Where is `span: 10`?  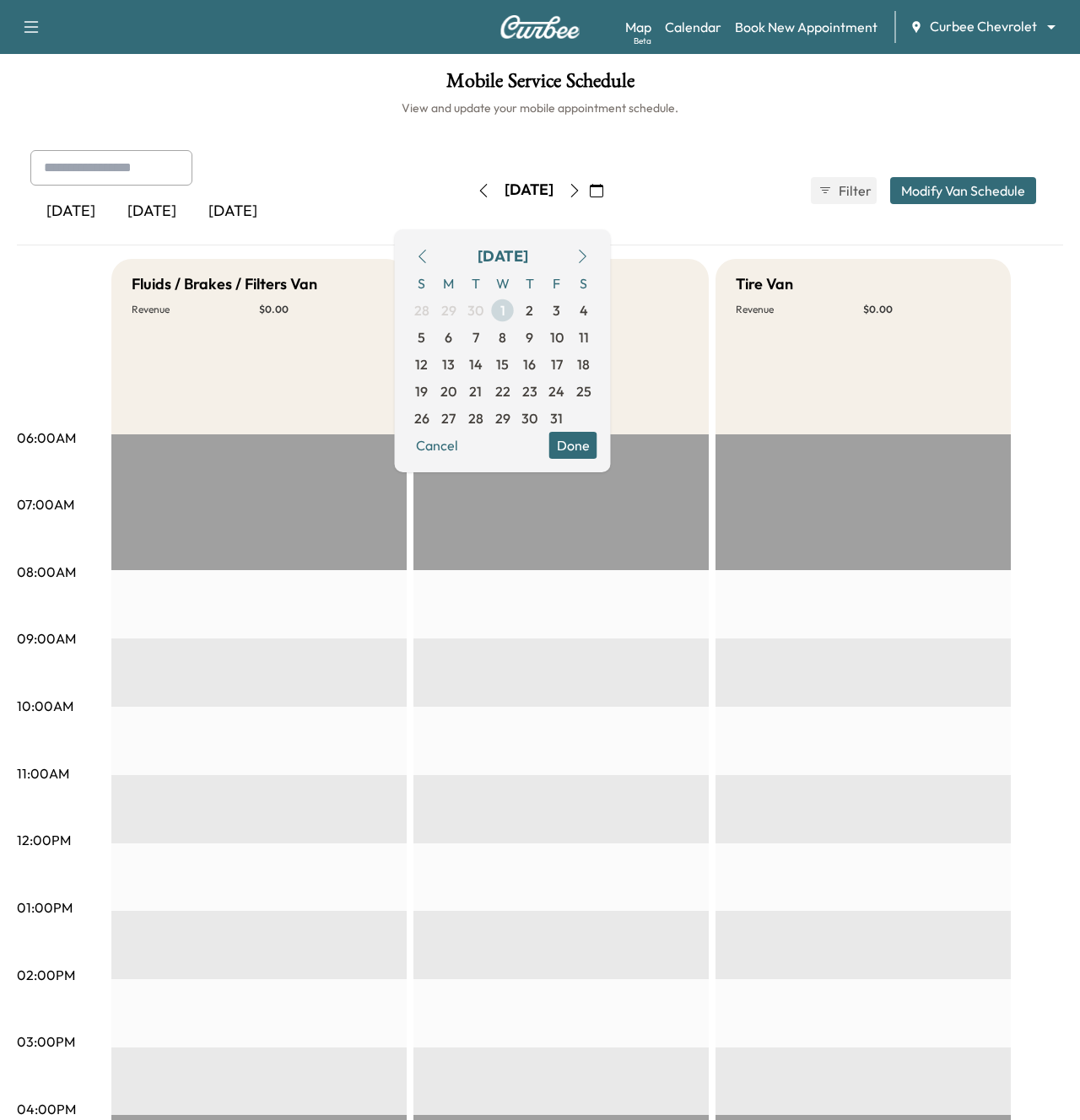 span: 10 is located at coordinates (557, 337).